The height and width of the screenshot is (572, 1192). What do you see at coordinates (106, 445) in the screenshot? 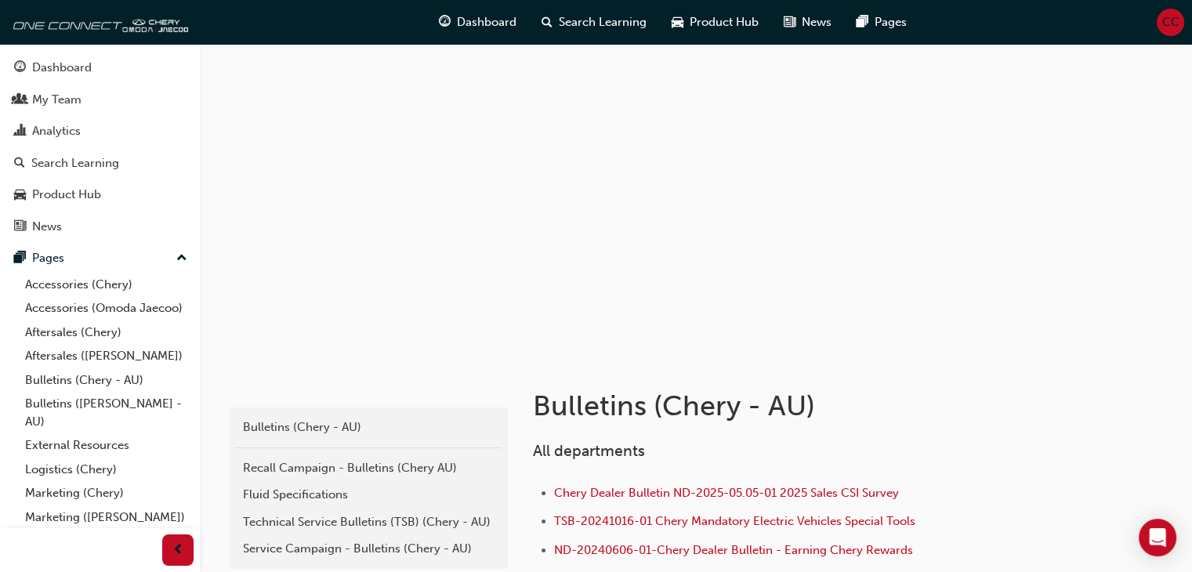
I see `a: External Resources` at bounding box center [106, 445].